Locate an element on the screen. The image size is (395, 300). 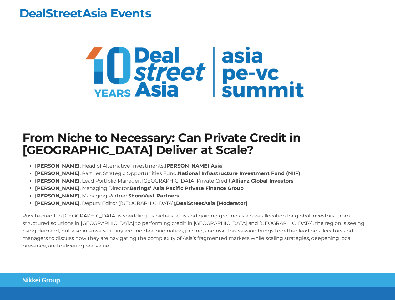
li: , Managing Director, is located at coordinates (204, 188).